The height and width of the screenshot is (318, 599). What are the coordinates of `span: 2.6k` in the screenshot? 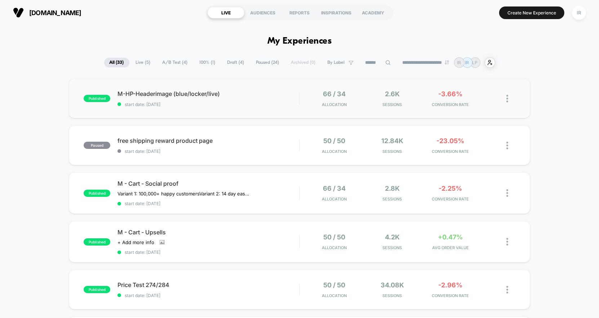 It's located at (392, 94).